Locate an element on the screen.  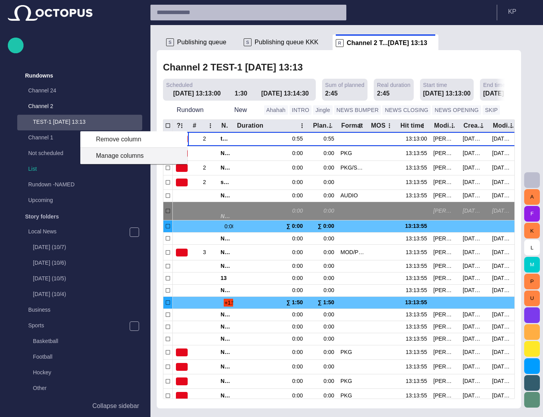
div: 8/29 10:10:06 is located at coordinates (474, 168).